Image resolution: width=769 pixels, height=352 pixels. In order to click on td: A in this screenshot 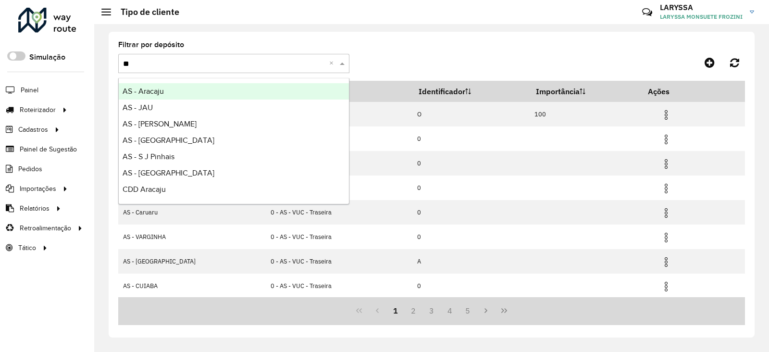, I will do `click(471, 261)`.